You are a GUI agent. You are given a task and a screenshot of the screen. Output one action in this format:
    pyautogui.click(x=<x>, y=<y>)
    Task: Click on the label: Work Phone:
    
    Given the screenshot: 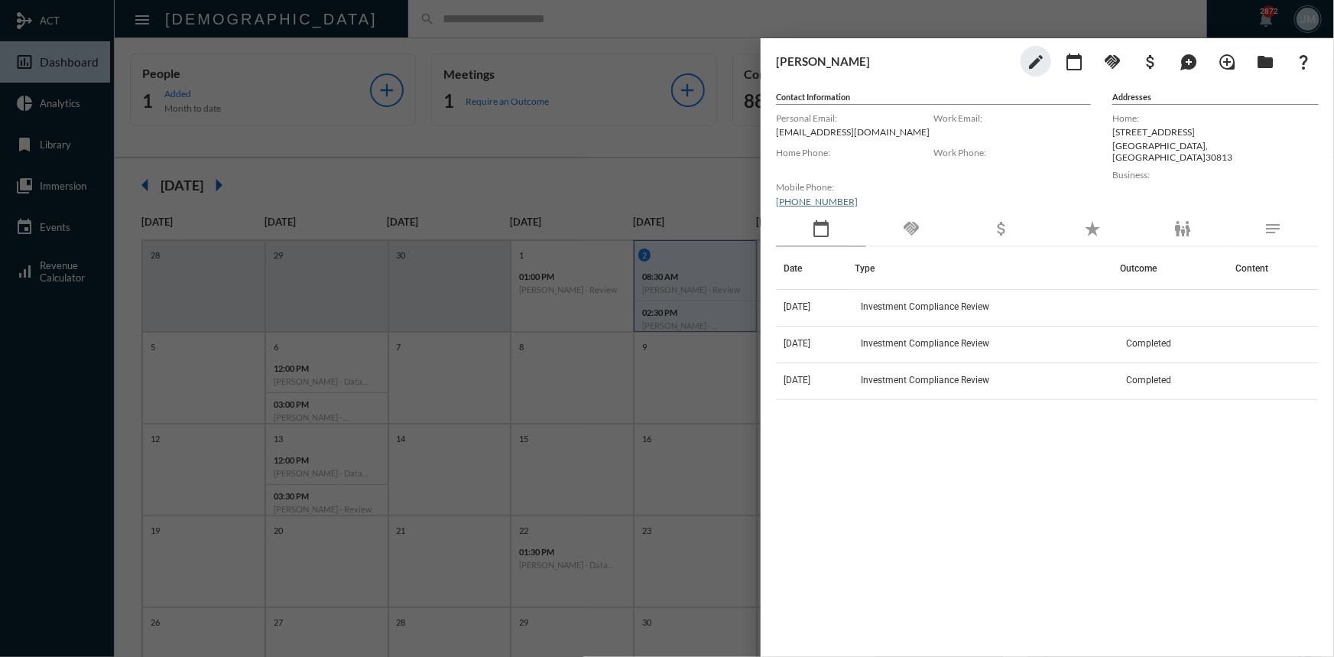 What is the action you would take?
    pyautogui.click(x=1012, y=152)
    